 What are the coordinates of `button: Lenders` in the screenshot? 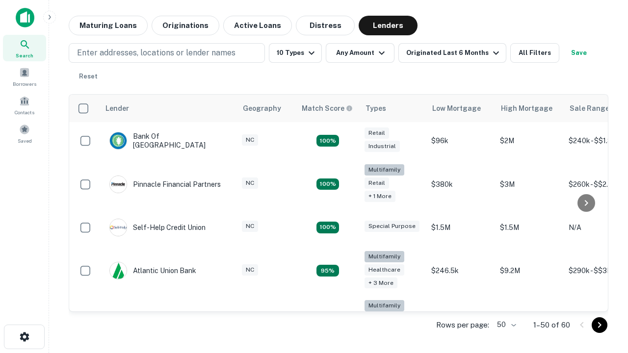 It's located at (388, 26).